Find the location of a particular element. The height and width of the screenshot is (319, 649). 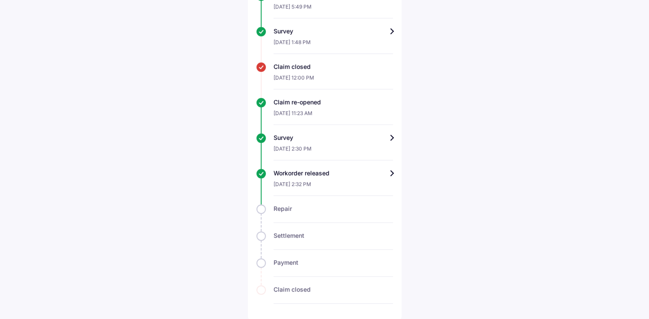

div: Claim re-opened is located at coordinates (333, 102).